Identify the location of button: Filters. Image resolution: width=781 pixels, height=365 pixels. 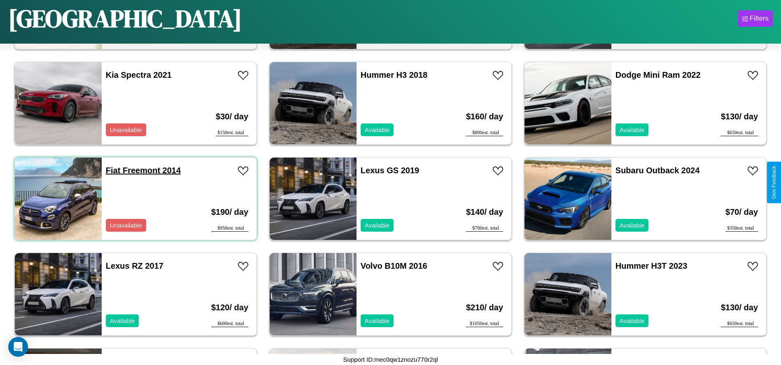
(755, 19).